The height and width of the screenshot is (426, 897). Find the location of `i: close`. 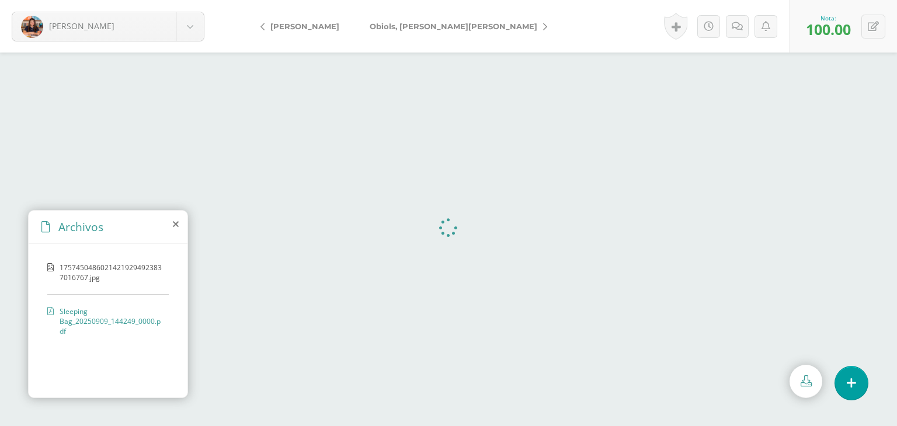

i: close is located at coordinates (176, 224).